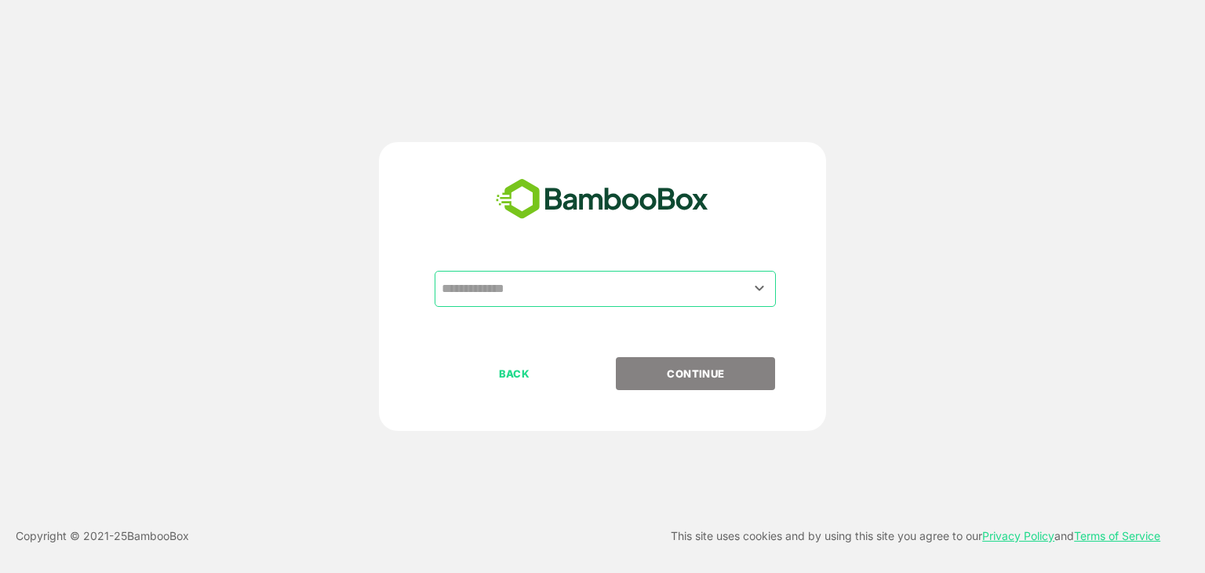 This screenshot has height=573, width=1205. Describe the element at coordinates (514, 373) in the screenshot. I see `button: BACK` at that location.